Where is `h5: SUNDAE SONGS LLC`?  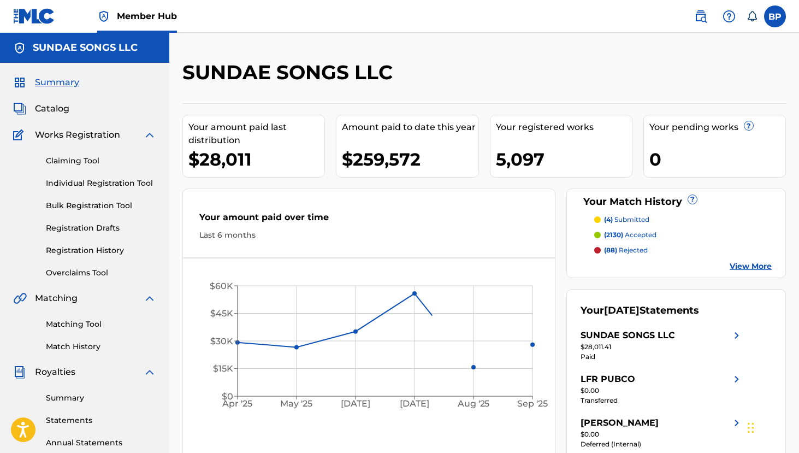
h5: SUNDAE SONGS LLC is located at coordinates (85, 48).